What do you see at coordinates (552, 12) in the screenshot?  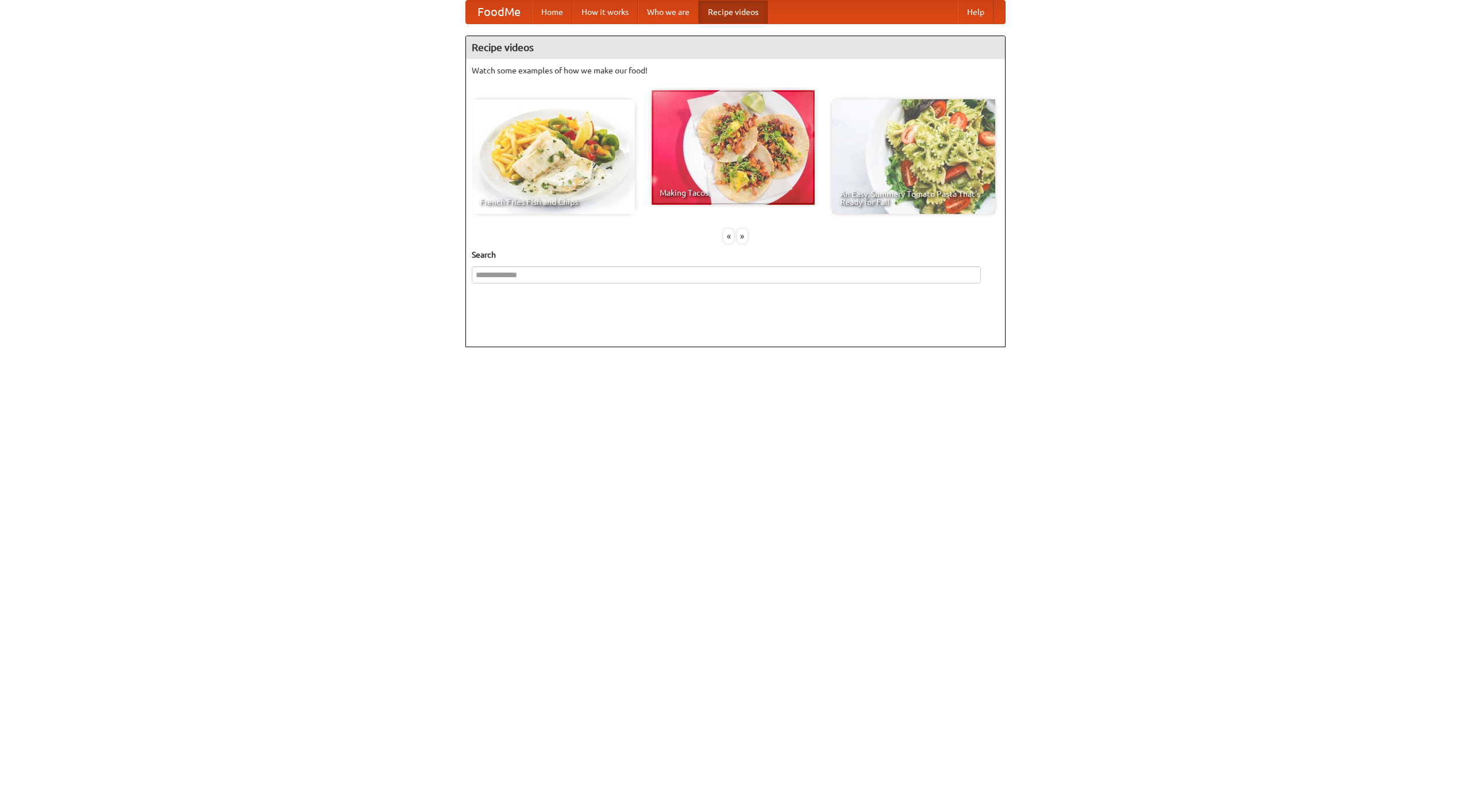 I see `a: Home` at bounding box center [552, 12].